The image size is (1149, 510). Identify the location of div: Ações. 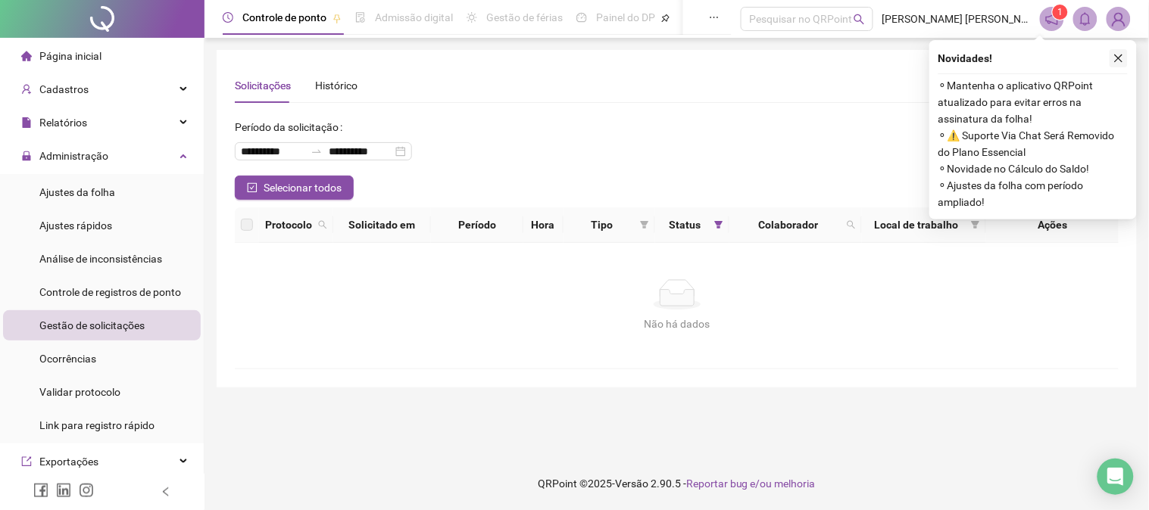
(1052, 225).